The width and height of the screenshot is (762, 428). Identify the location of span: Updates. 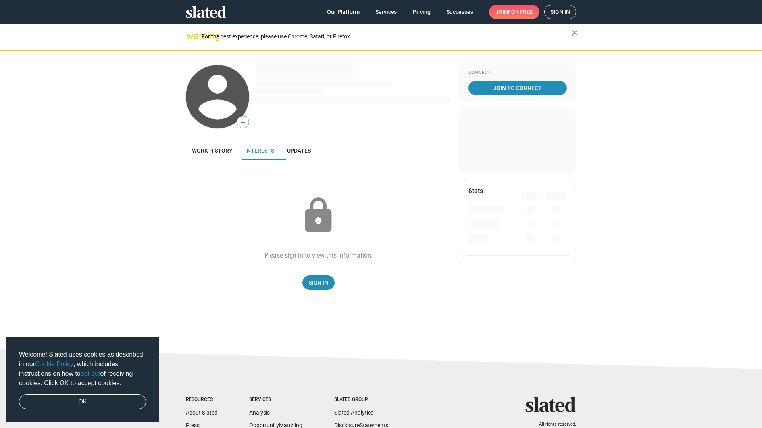
(299, 151).